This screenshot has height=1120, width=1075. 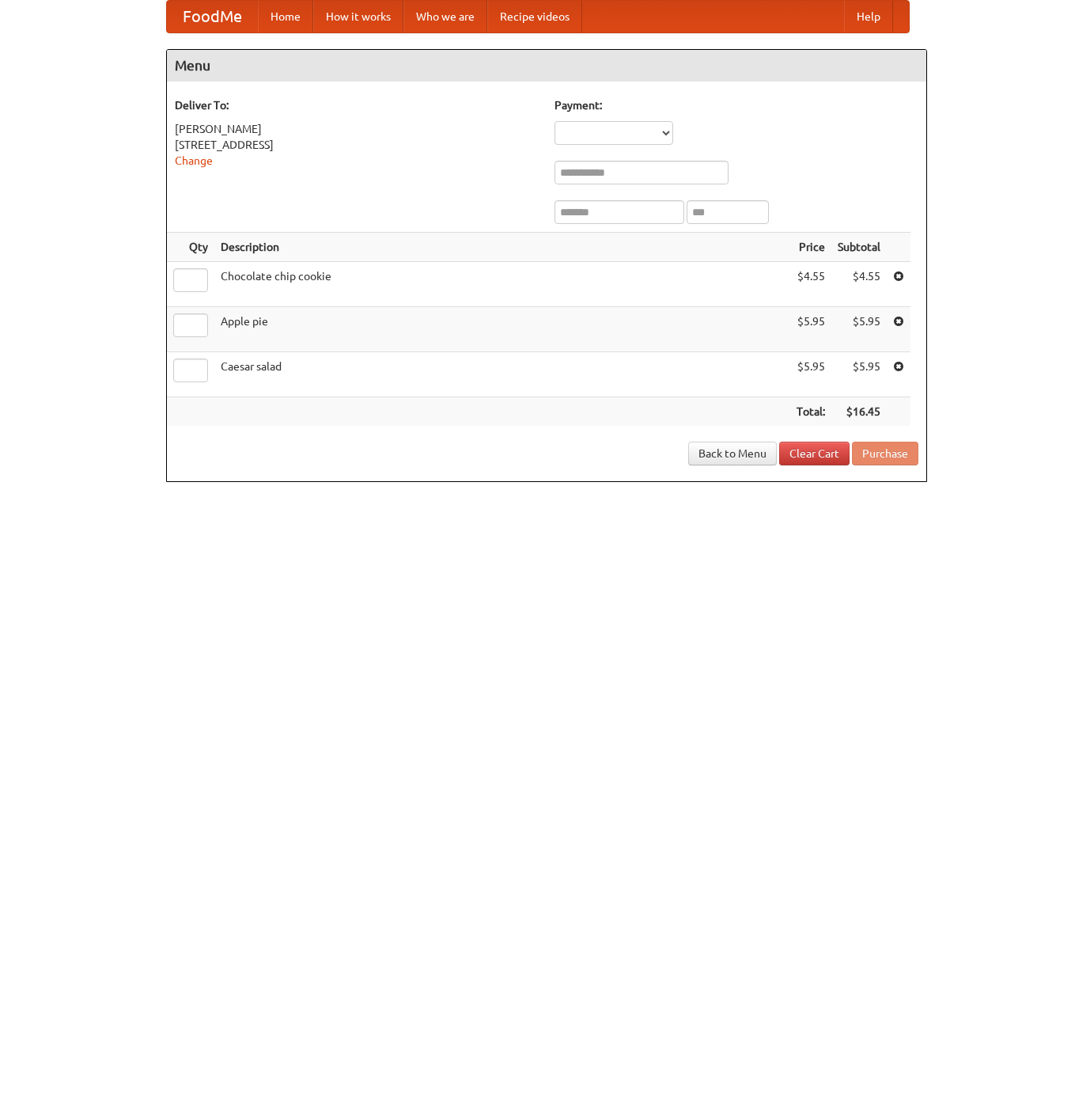 What do you see at coordinates (810, 412) in the screenshot?
I see `th: Total:` at bounding box center [810, 412].